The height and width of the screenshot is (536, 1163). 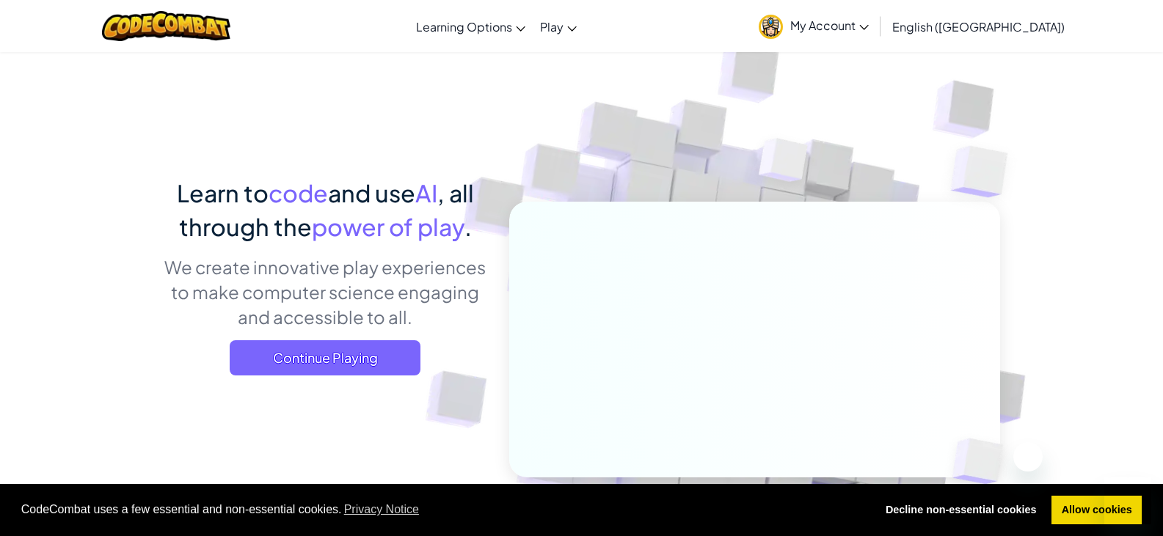 I want to click on span: My Account, so click(x=829, y=25).